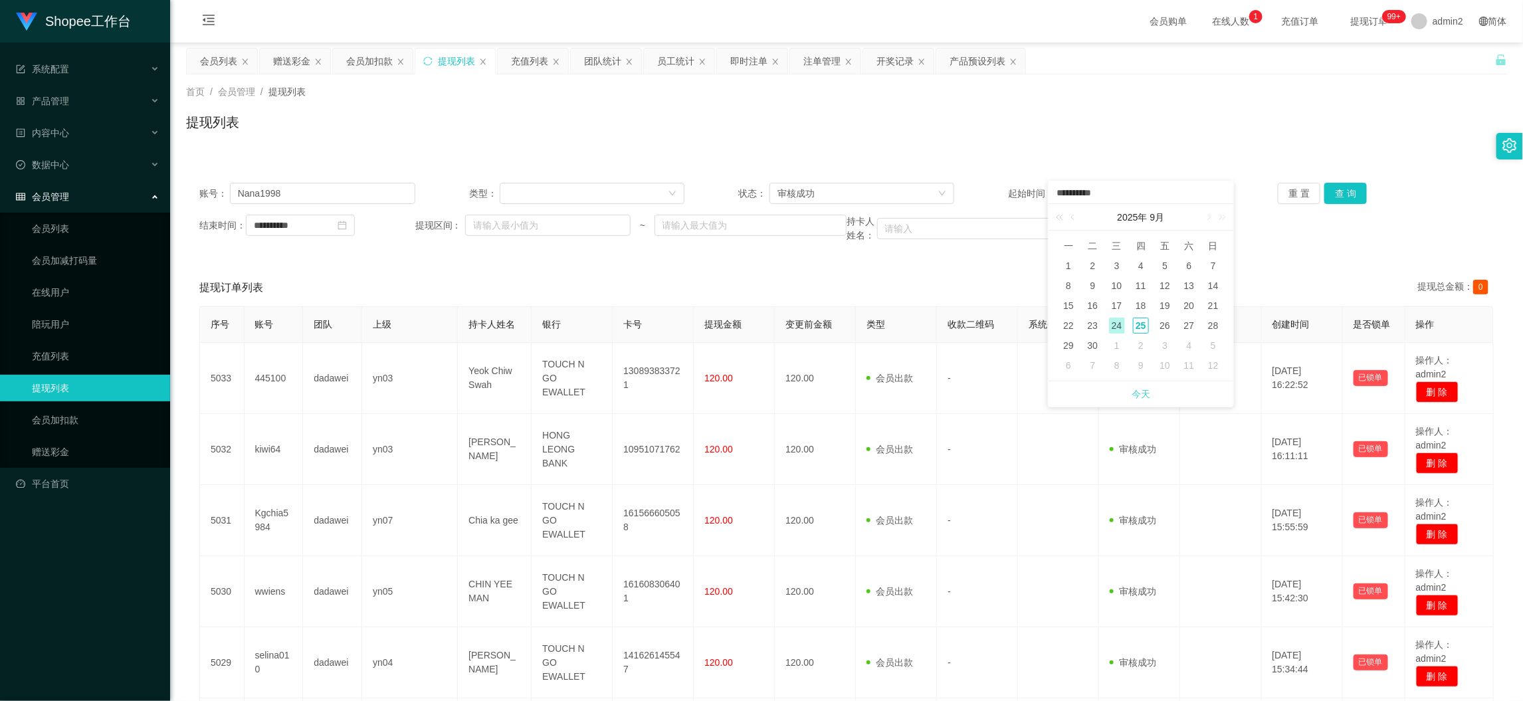 The width and height of the screenshot is (1523, 701). What do you see at coordinates (1165, 366) in the screenshot?
I see `td: 2025年10月10日` at bounding box center [1165, 366].